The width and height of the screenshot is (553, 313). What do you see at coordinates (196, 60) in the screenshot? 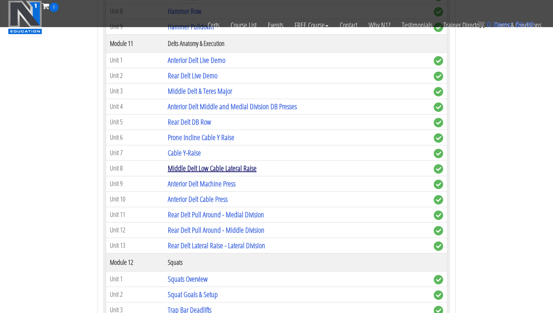
I see `a: Anterior Delt Live Demo` at bounding box center [196, 60].